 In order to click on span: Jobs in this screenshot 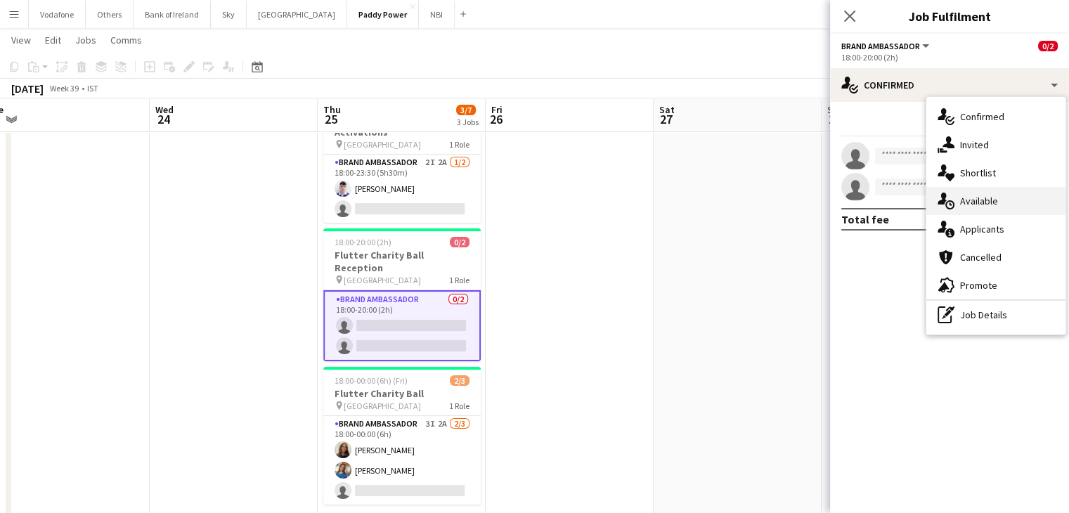, I will do `click(86, 40)`.